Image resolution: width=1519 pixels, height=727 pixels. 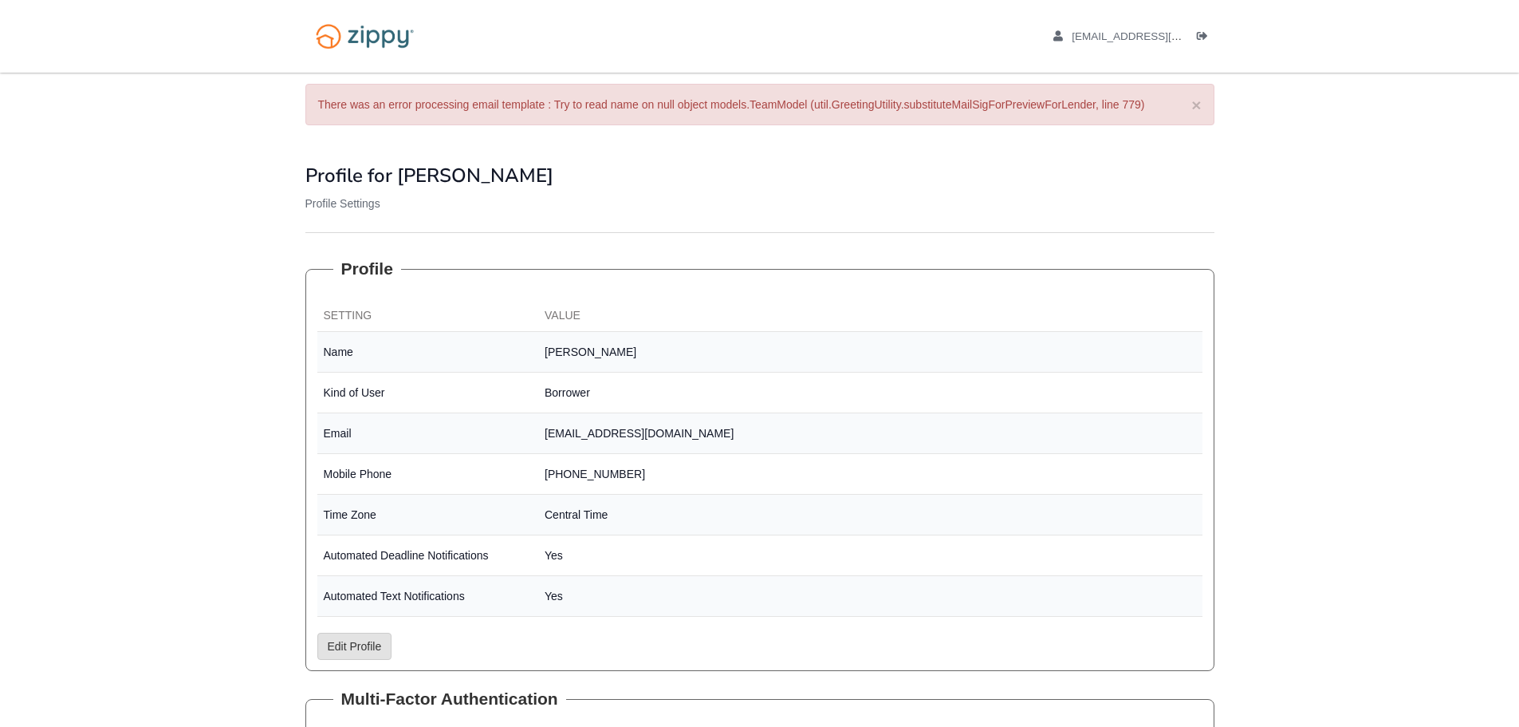 I want to click on a: edit profile, so click(x=1154, y=38).